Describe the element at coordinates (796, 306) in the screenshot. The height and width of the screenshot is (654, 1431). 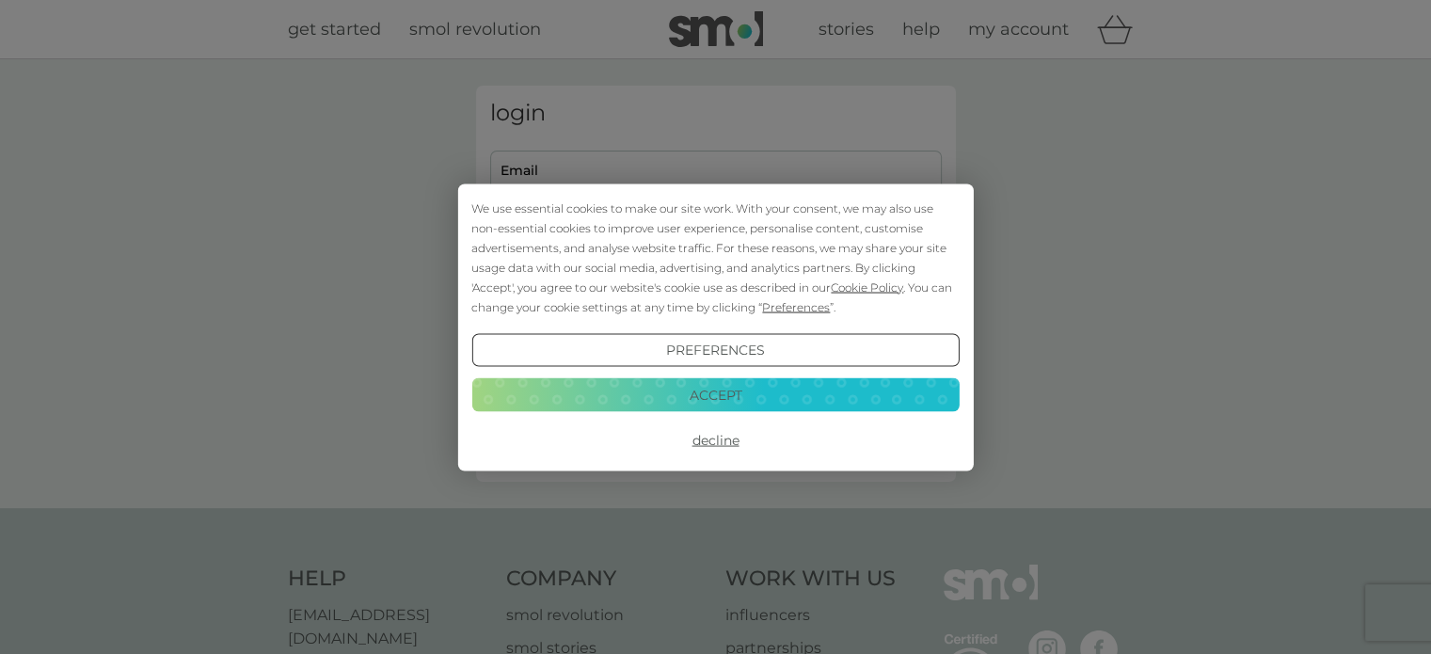
I see `span: Preferences` at that location.